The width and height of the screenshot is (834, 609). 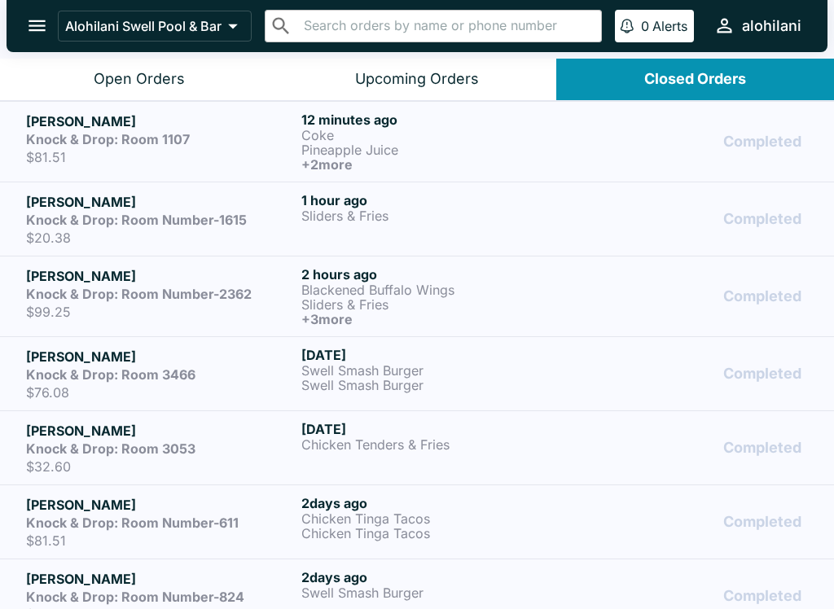 I want to click on strong: Knock & Drop: Room Number-824, so click(x=135, y=597).